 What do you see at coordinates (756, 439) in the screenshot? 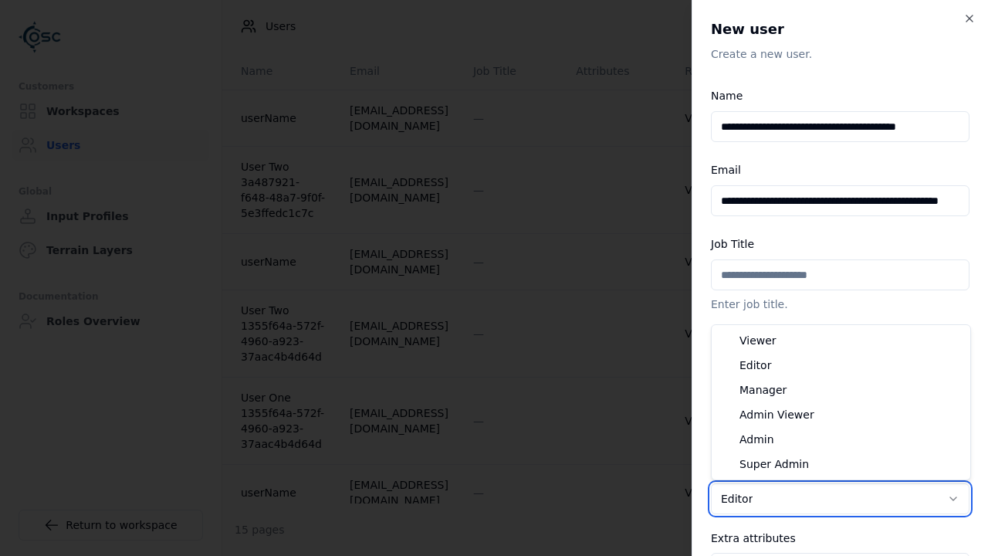
I see `span: Admin` at bounding box center [756, 439].